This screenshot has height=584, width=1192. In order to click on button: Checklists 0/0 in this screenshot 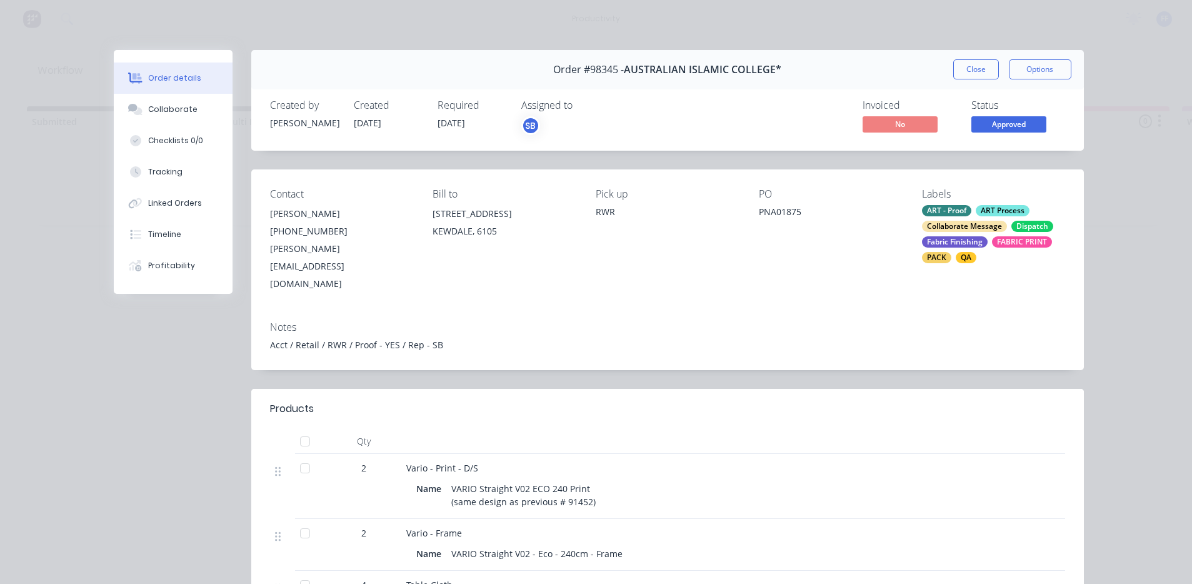, I will do `click(173, 141)`.